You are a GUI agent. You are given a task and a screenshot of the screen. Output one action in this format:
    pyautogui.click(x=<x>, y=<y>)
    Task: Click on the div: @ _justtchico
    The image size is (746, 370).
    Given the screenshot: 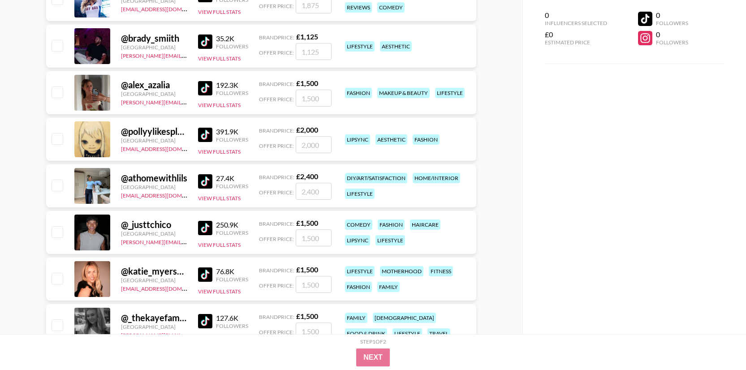 What is the action you would take?
    pyautogui.click(x=154, y=224)
    